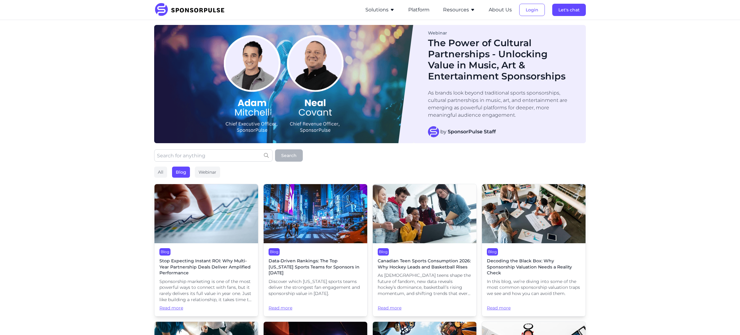 The image size is (740, 335). Describe the element at coordinates (500, 10) in the screenshot. I see `button: About Us` at that location.